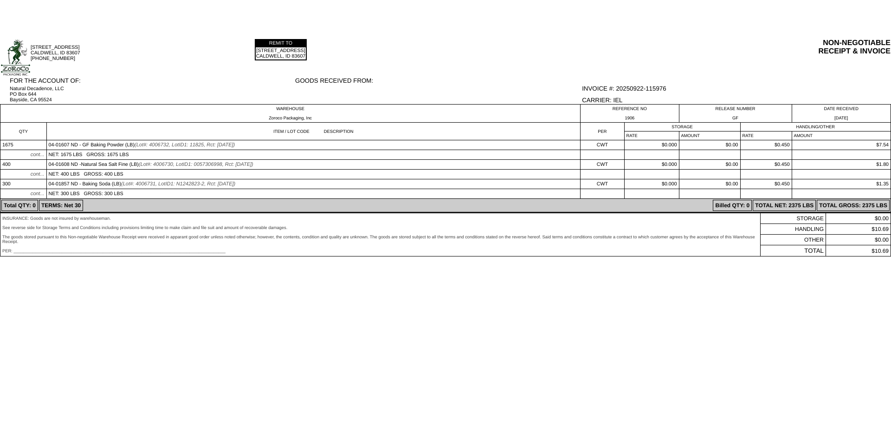 The image size is (891, 427). Describe the element at coordinates (841, 145) in the screenshot. I see `td: $7.54` at that location.